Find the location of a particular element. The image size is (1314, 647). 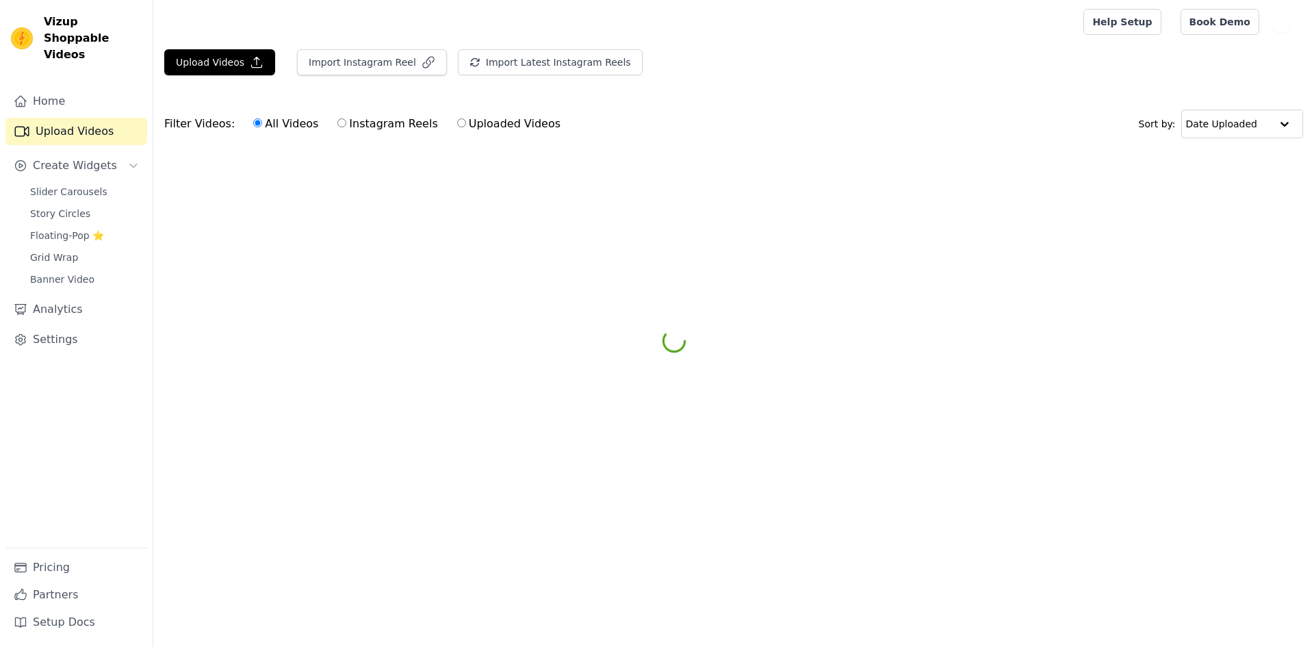

a: Banner Video is located at coordinates (84, 279).